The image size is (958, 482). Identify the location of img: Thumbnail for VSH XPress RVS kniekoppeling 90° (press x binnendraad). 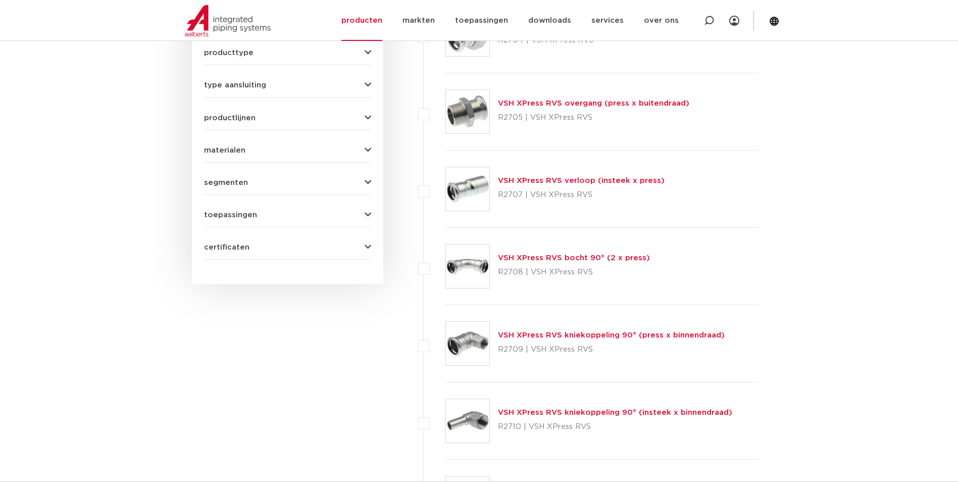
(467, 343).